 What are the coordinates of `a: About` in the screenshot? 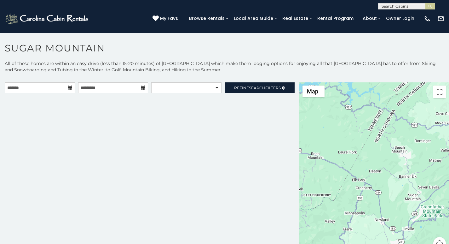 It's located at (370, 18).